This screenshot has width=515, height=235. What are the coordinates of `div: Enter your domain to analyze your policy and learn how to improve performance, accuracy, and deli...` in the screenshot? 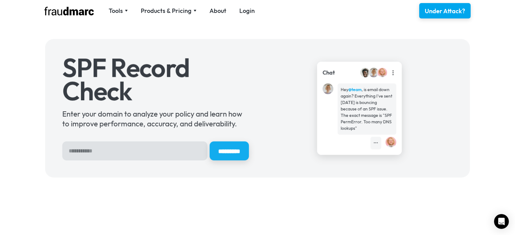 It's located at (156, 119).